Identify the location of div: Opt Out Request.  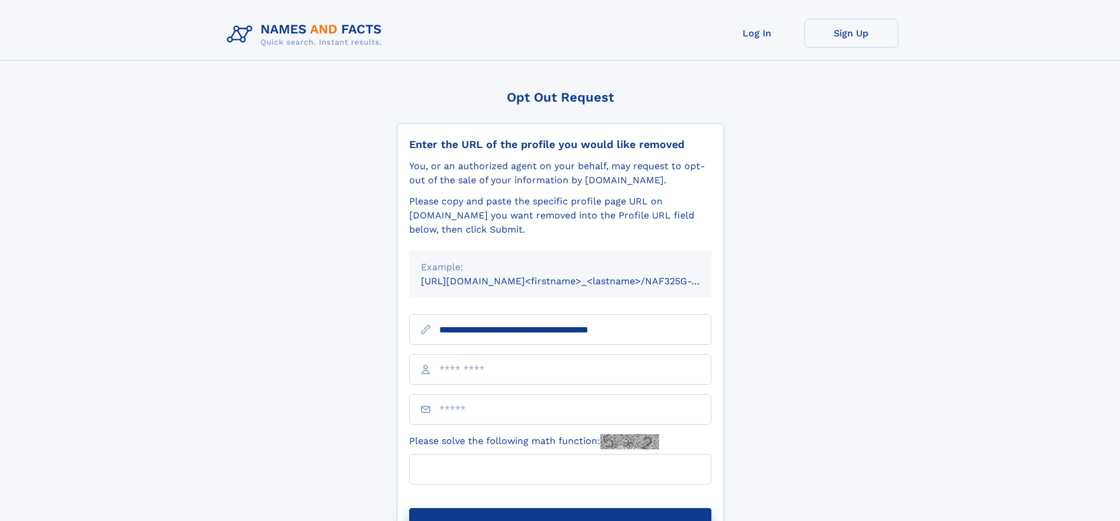
(560, 97).